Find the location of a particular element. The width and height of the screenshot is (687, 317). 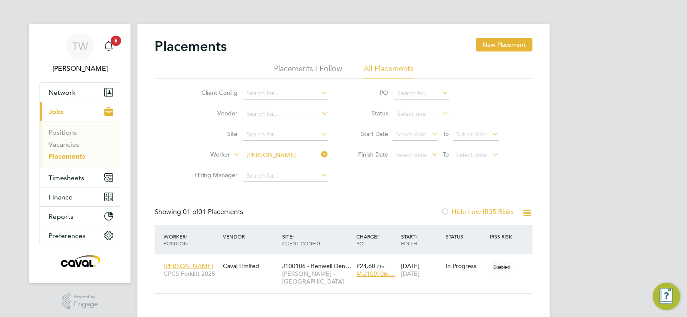

label: Vendor is located at coordinates (213, 113).